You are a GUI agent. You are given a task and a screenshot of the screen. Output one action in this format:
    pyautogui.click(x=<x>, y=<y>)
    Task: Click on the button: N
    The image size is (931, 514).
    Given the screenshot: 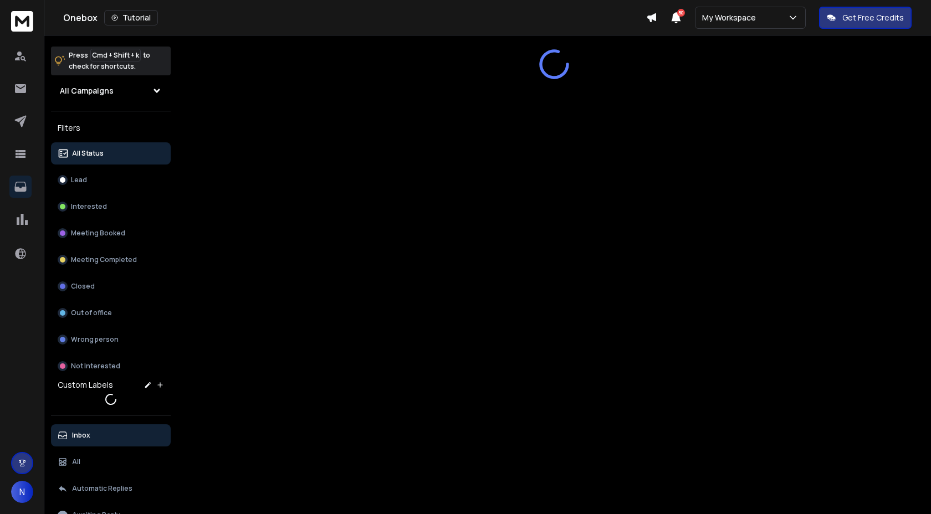 What is the action you would take?
    pyautogui.click(x=22, y=492)
    